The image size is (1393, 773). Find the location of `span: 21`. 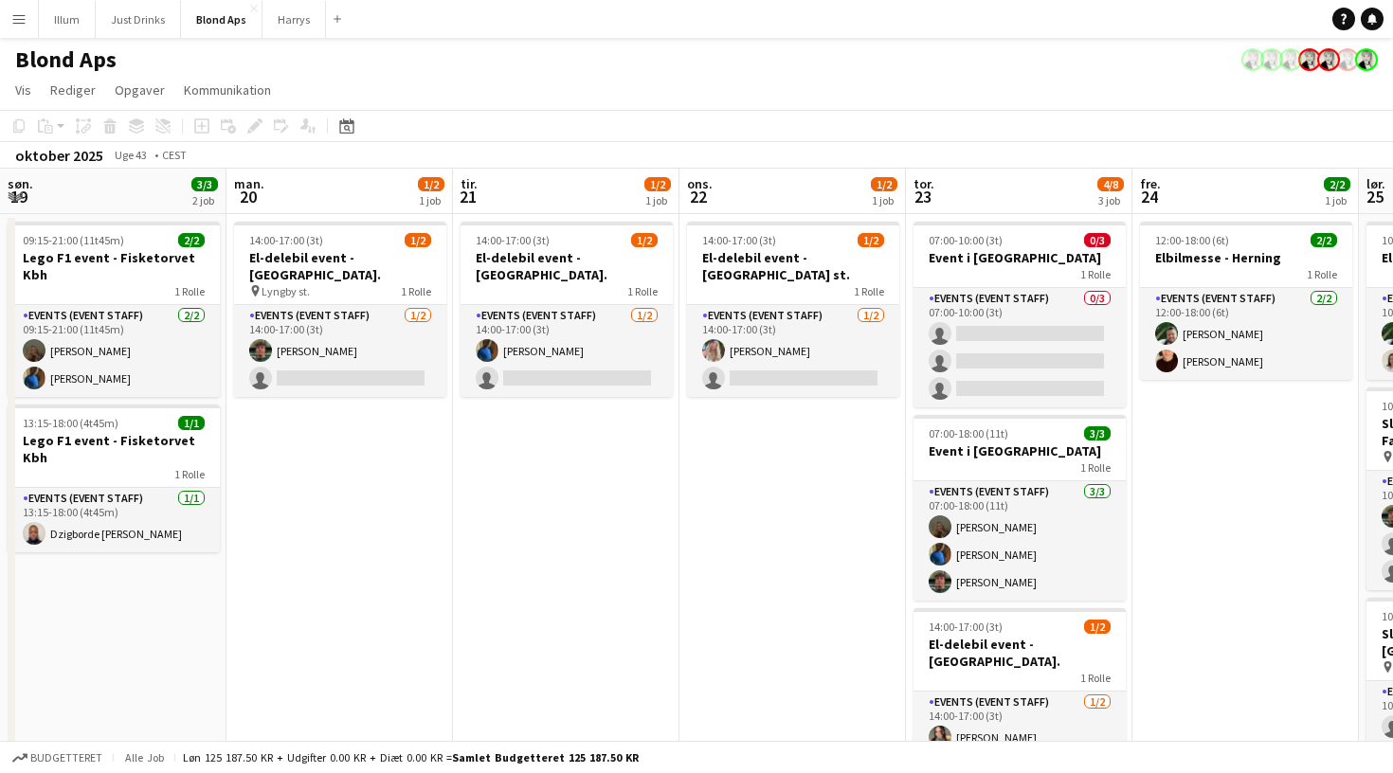

span: 21 is located at coordinates (467, 196).